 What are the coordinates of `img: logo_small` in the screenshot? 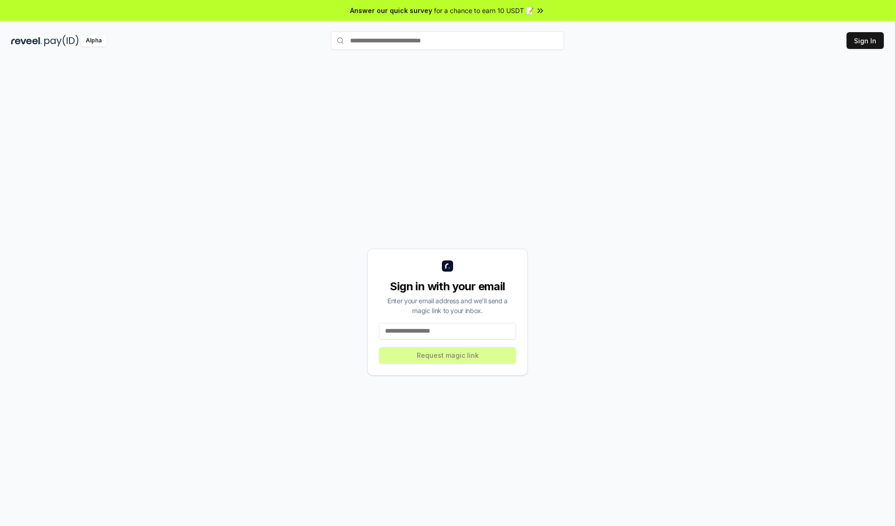 It's located at (448, 266).